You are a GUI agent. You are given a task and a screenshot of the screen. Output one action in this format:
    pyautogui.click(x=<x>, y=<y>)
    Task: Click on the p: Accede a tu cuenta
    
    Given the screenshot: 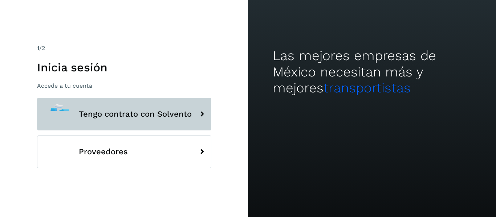 What is the action you would take?
    pyautogui.click(x=124, y=86)
    